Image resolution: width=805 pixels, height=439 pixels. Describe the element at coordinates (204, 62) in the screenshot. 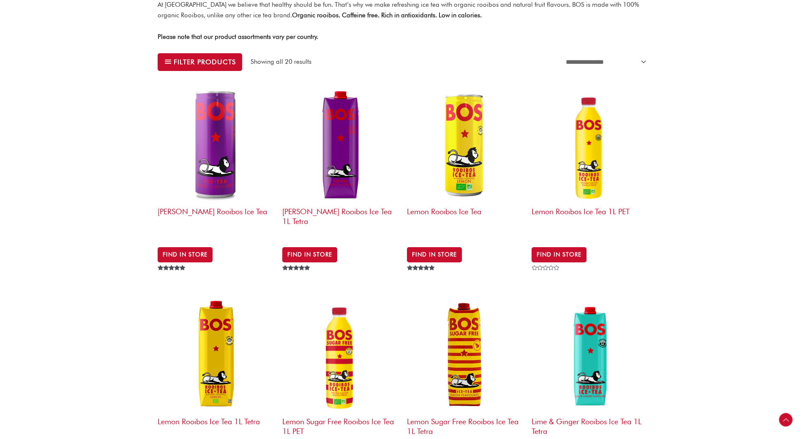

I see `span: Filter products` at that location.